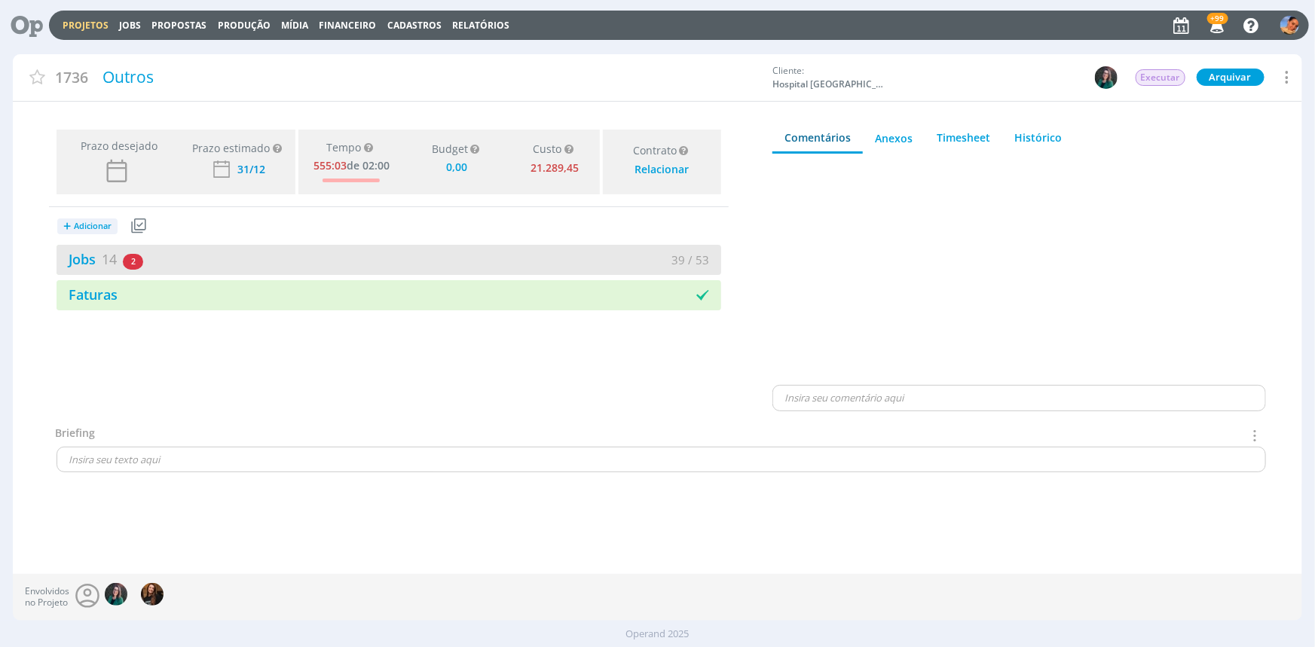  Describe the element at coordinates (963, 137) in the screenshot. I see `a: Timesheet` at that location.